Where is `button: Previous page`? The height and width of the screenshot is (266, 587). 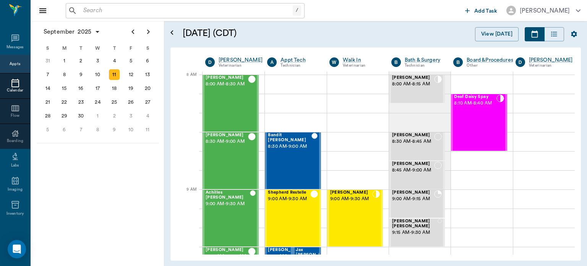
button: Previous page is located at coordinates (133, 32).